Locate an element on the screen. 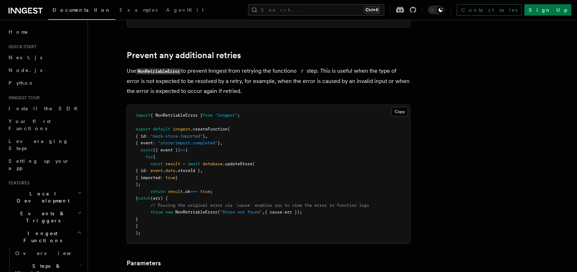 The width and height of the screenshot is (577, 272). button: Toggle dark mode is located at coordinates (437, 10).